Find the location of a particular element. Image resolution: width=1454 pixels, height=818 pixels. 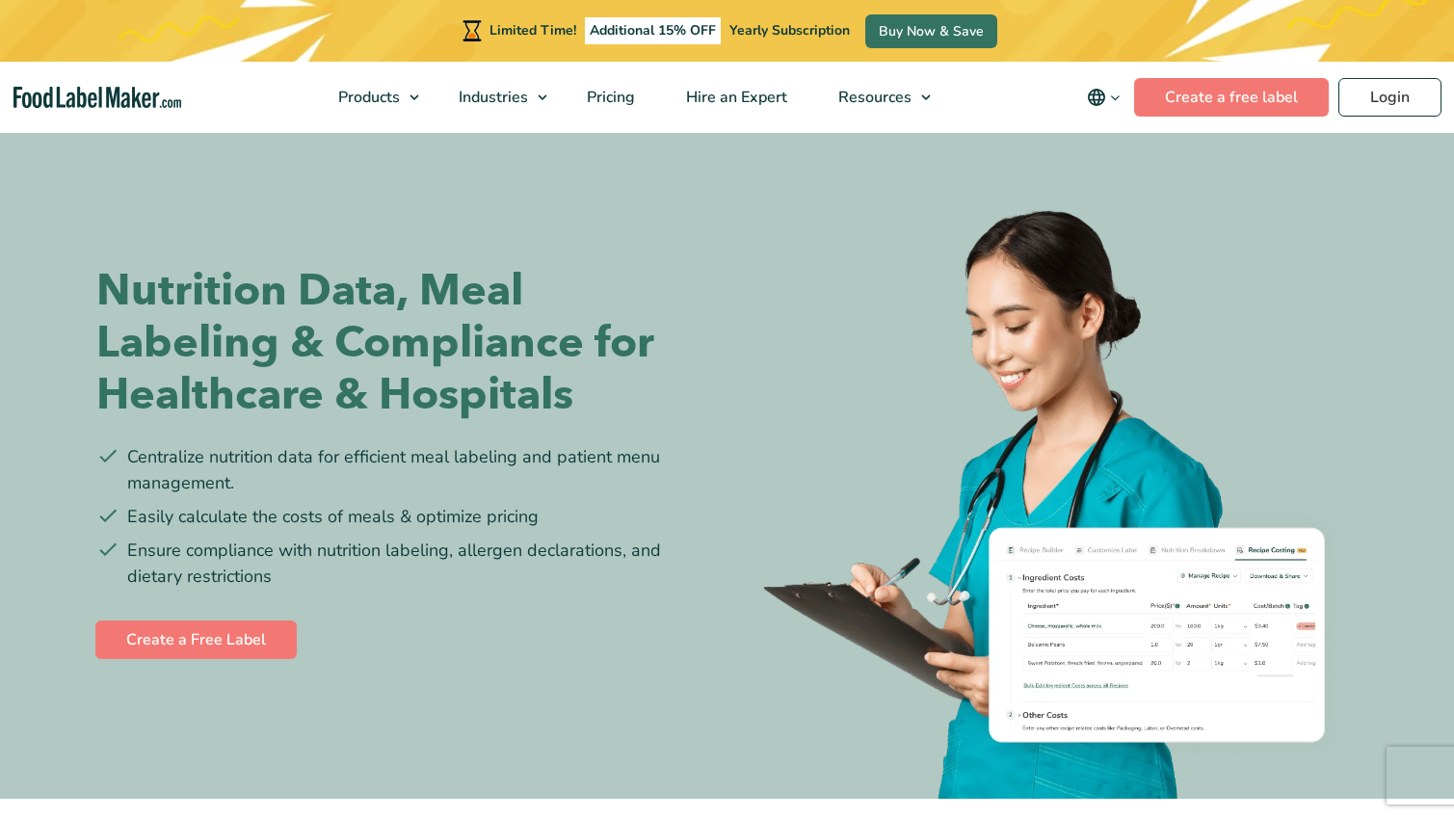

span: Hire an Expert is located at coordinates (734, 97).